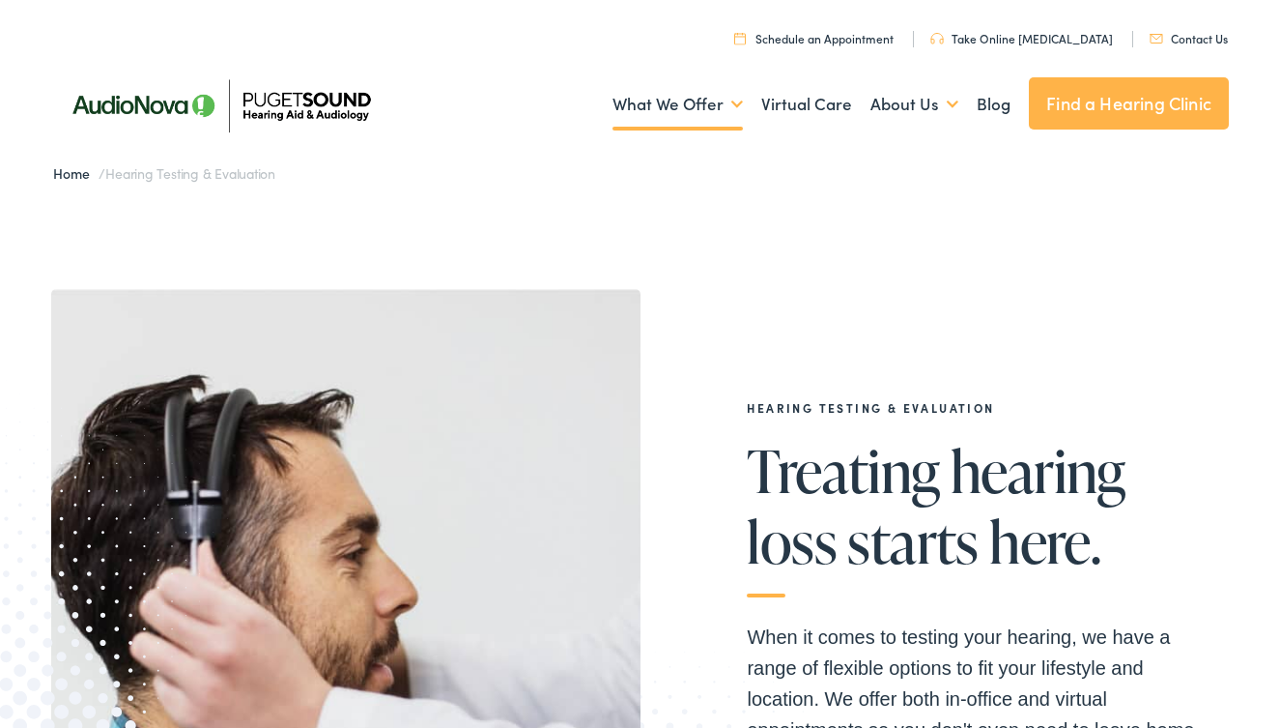  I want to click on span: starts, so click(912, 541).